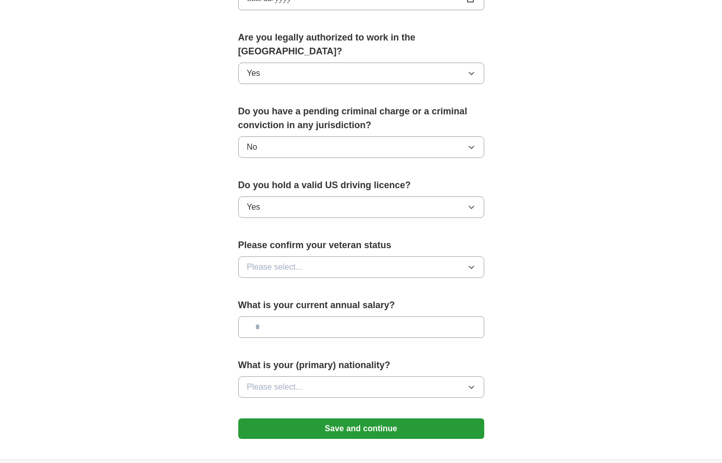  I want to click on label: What is your current annual salary?, so click(361, 305).